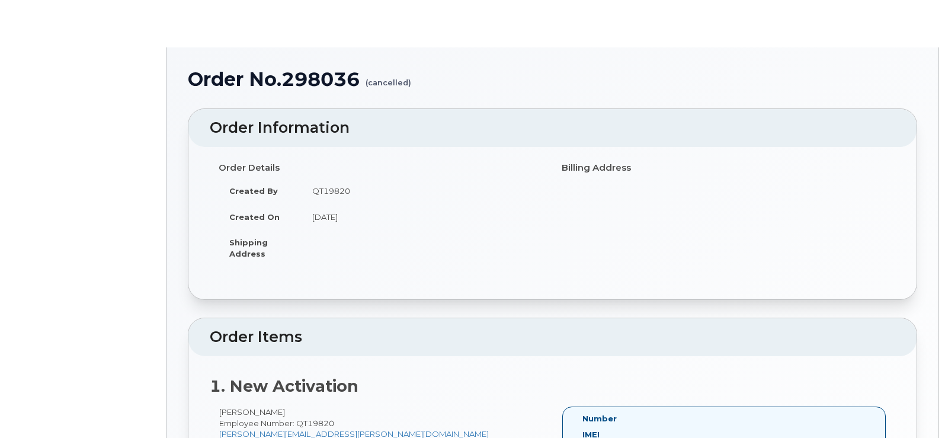 The height and width of the screenshot is (438, 945). What do you see at coordinates (284, 386) in the screenshot?
I see `strong: 1. New Activation` at bounding box center [284, 386].